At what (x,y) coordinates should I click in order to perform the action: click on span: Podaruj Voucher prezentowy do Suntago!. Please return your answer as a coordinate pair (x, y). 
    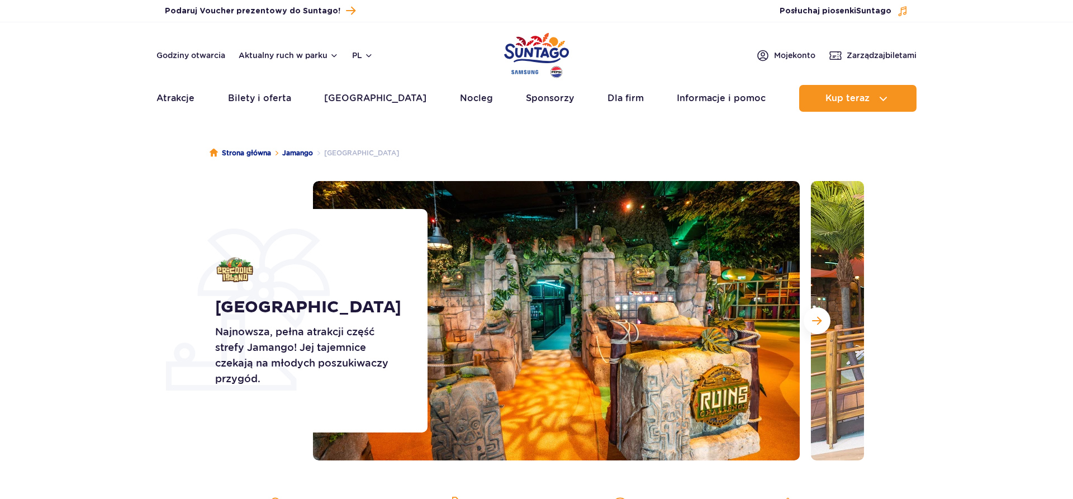
    Looking at the image, I should click on (253, 11).